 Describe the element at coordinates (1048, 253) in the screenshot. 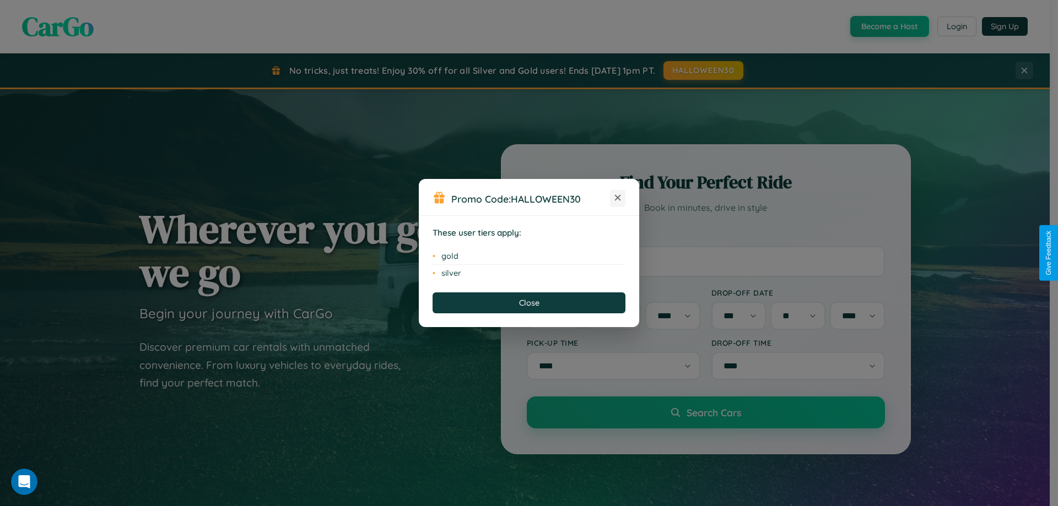

I see `div: Give Feedback` at that location.